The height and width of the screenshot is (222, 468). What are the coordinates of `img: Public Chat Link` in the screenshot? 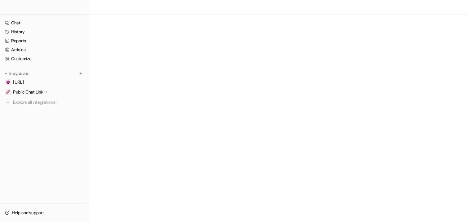 It's located at (8, 92).